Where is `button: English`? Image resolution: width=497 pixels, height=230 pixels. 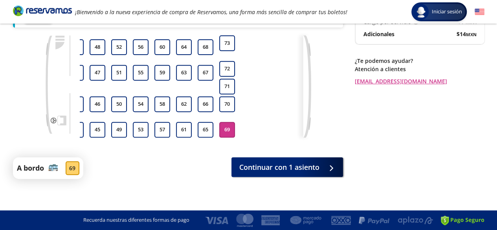
button: English is located at coordinates (480, 12).